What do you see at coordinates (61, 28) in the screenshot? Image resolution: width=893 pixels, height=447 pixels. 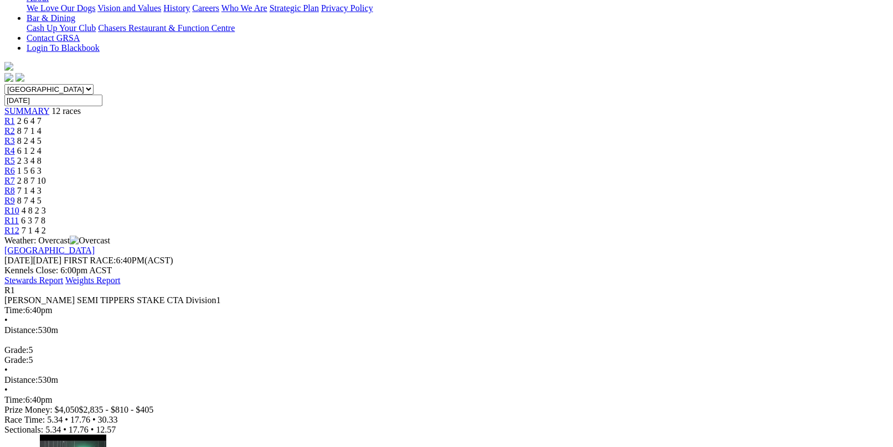 I see `a: Cash Up Your Club` at bounding box center [61, 28].